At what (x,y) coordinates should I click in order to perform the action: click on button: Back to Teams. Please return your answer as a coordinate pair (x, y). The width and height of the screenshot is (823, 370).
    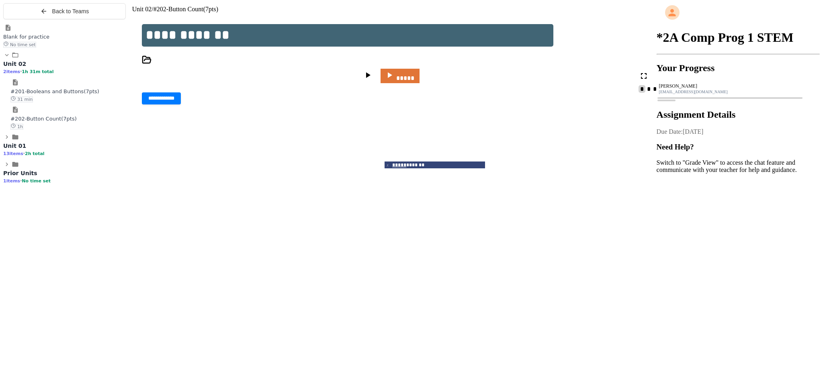
    Looking at the image, I should click on (64, 11).